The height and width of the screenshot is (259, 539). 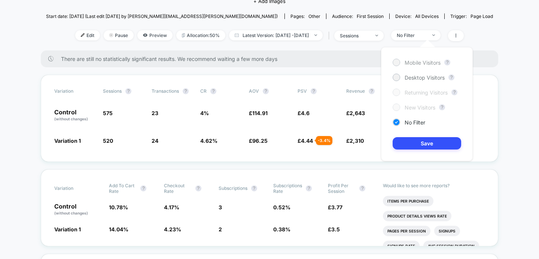 I want to click on span: Desktop Visitors, so click(x=424, y=77).